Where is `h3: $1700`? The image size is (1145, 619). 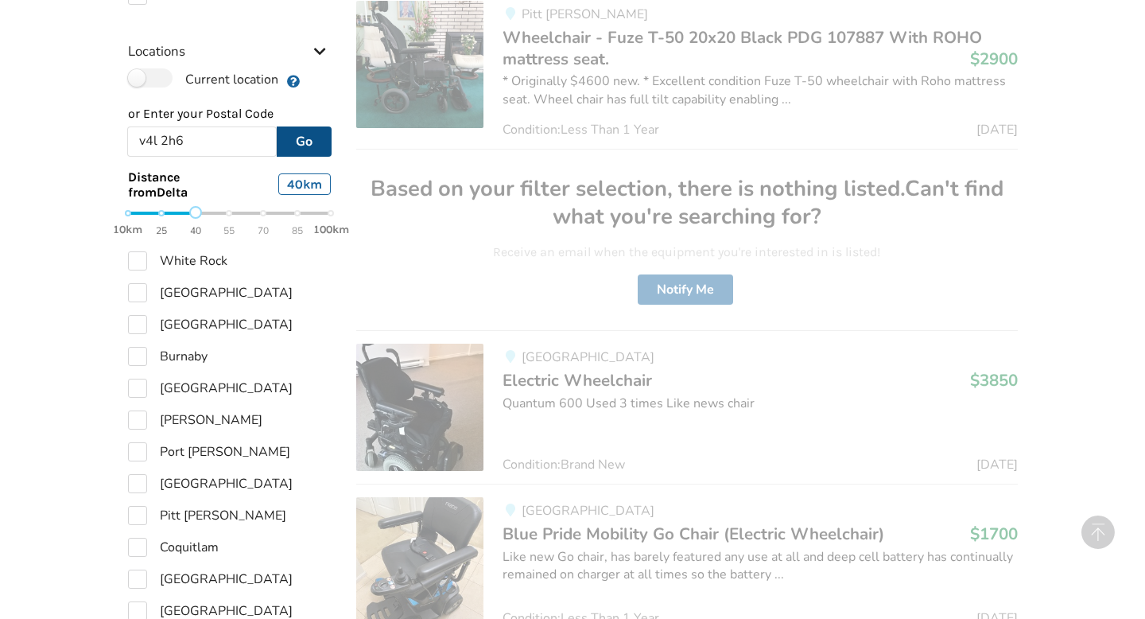
h3: $1700 is located at coordinates (994, 534).